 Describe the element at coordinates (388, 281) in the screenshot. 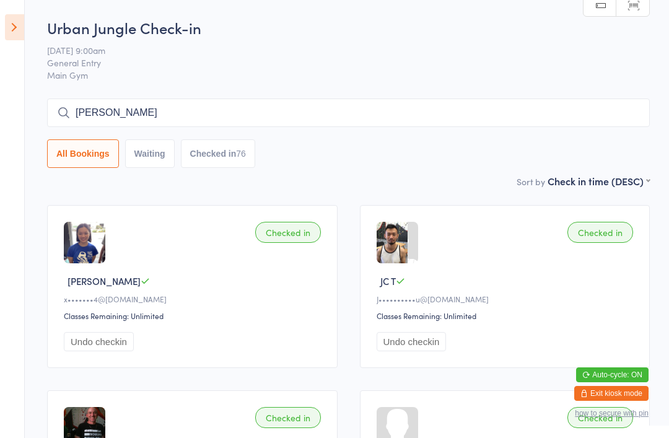

I see `span: JC T` at that location.